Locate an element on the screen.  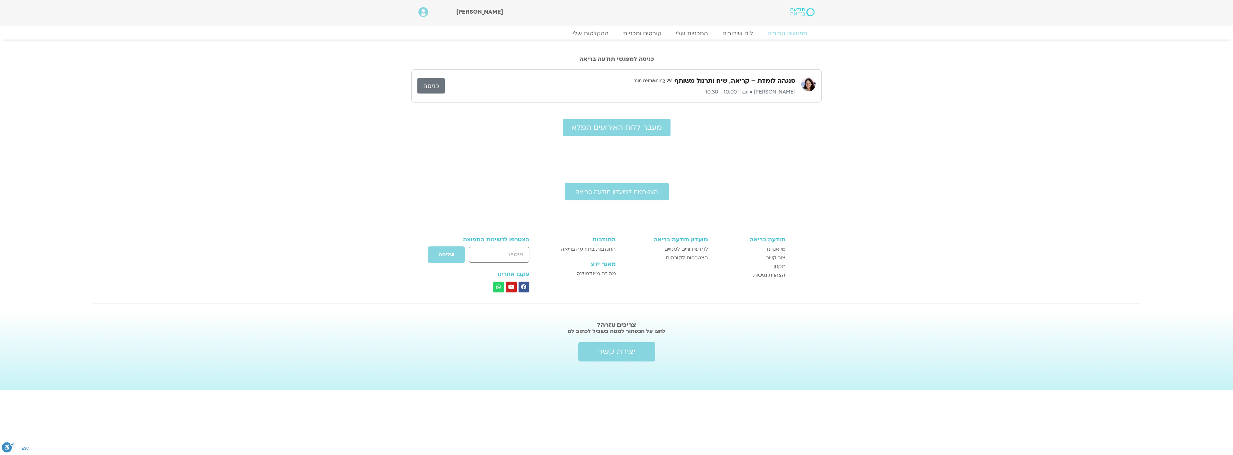
a: כניסה is located at coordinates (431, 86).